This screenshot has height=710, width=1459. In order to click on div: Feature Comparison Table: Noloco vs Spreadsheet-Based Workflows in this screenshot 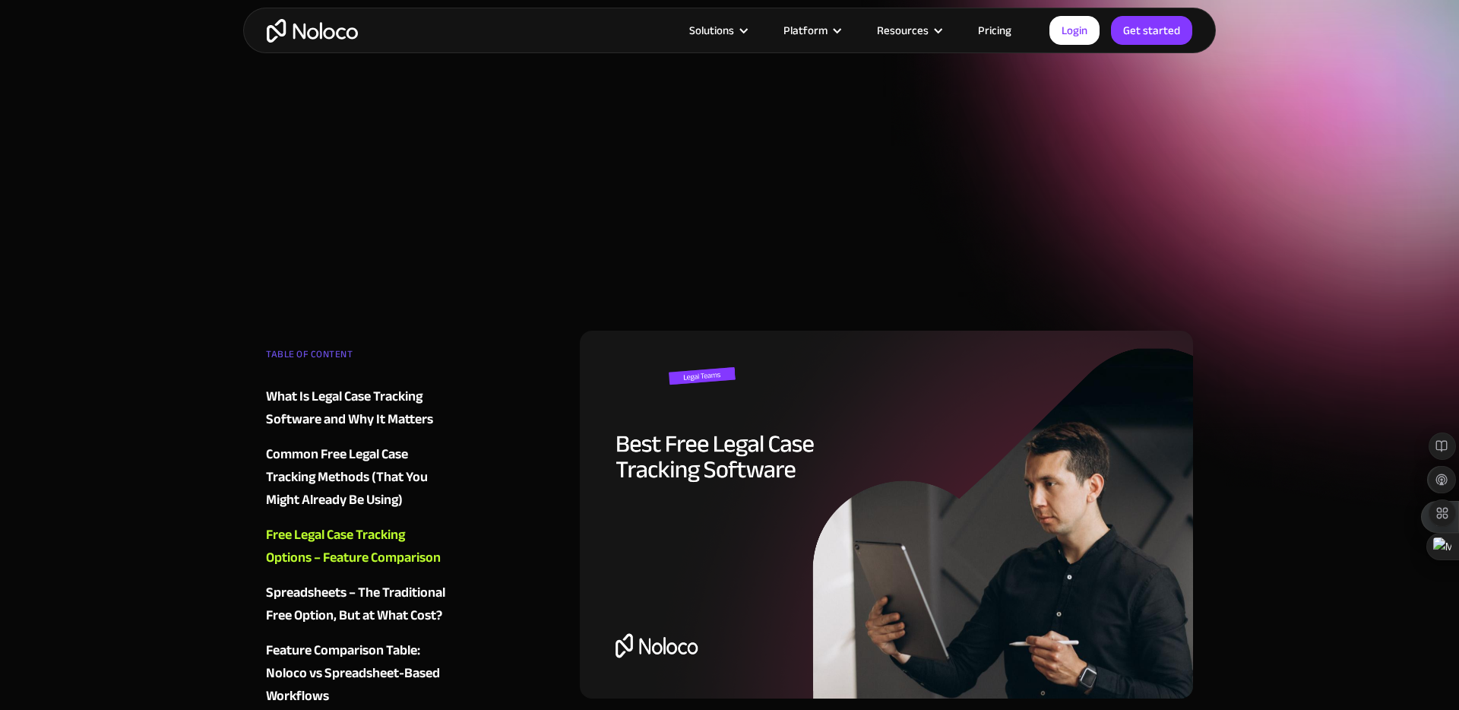, I will do `click(358, 673)`.